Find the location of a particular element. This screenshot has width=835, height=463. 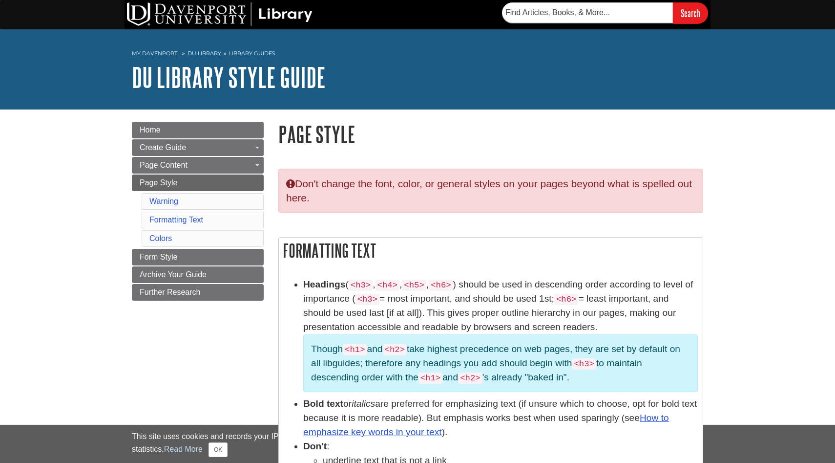

span: Further Research is located at coordinates (170, 292).